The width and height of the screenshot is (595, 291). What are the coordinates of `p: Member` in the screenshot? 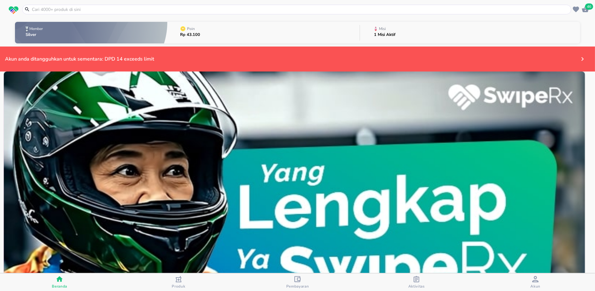 It's located at (36, 29).